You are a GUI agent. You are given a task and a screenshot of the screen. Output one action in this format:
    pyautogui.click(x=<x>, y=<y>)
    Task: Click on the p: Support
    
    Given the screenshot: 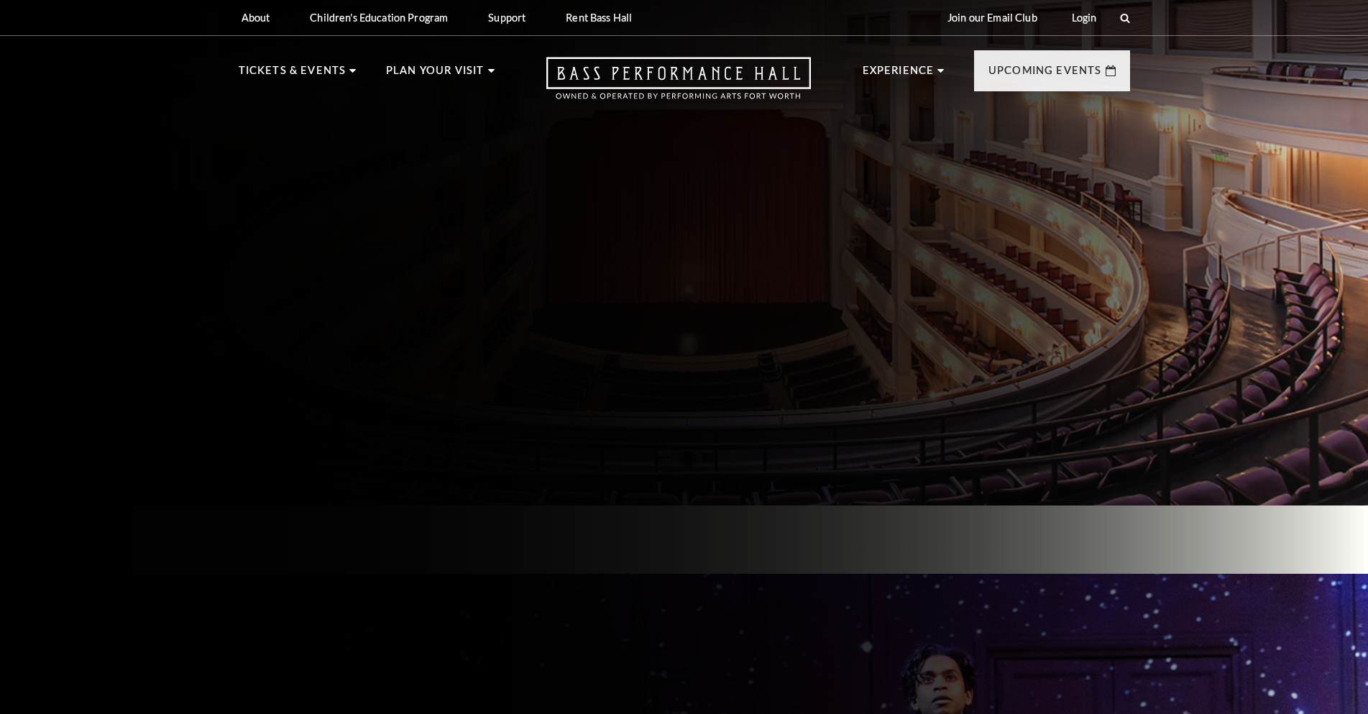 What is the action you would take?
    pyautogui.click(x=507, y=17)
    